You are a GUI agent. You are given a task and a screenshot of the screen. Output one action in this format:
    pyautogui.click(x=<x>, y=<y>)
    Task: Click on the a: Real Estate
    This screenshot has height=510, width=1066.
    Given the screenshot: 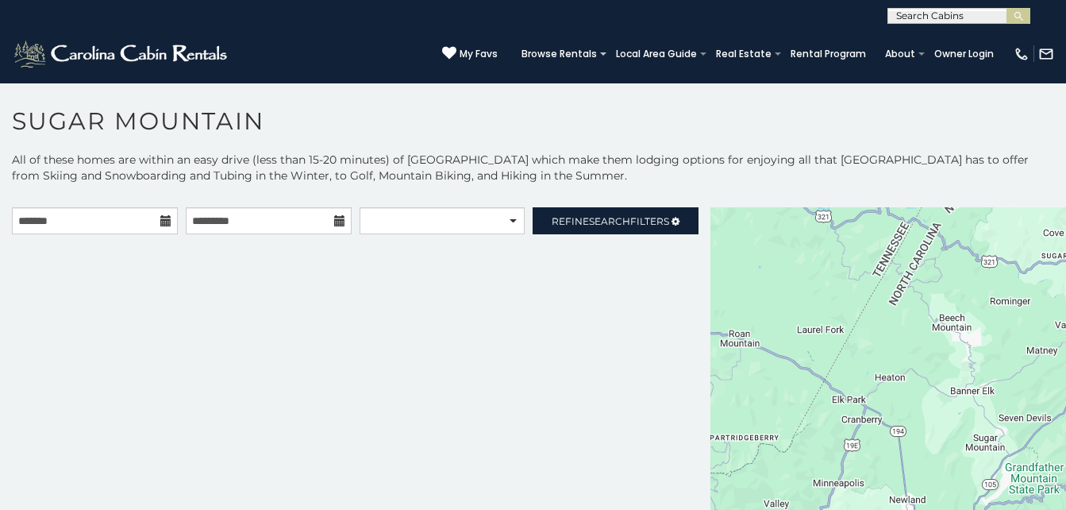 What is the action you would take?
    pyautogui.click(x=744, y=54)
    